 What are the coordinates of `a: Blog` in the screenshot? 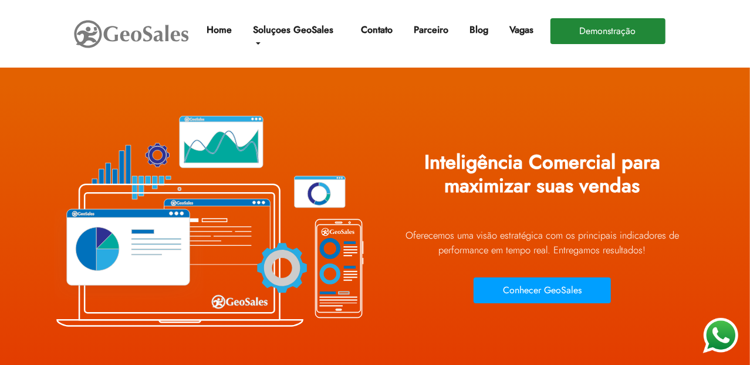 It's located at (480, 30).